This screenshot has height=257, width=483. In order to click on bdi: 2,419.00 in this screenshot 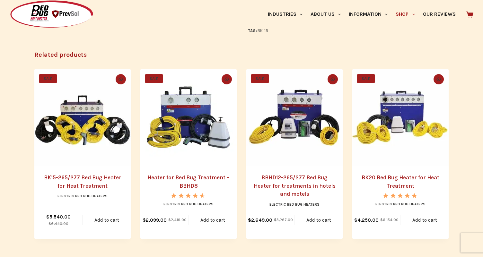, I will do `click(177, 220)`.